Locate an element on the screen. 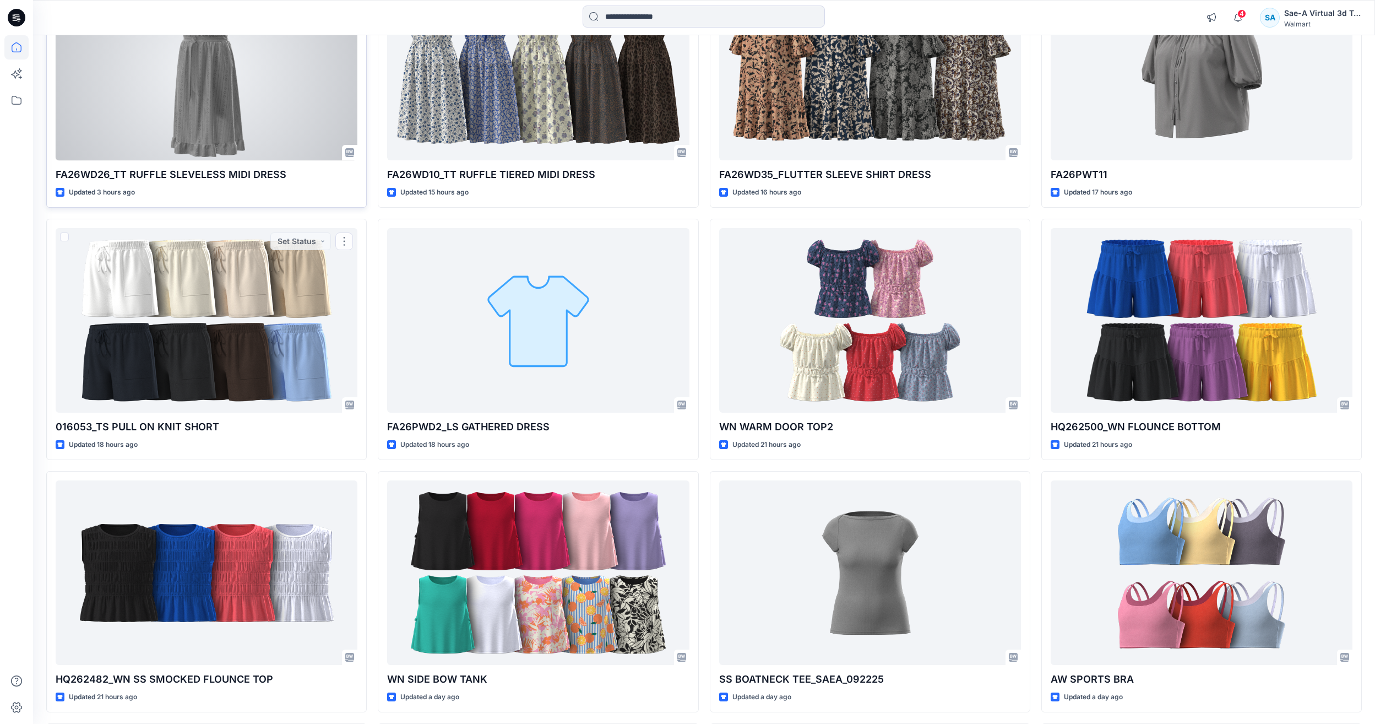 The width and height of the screenshot is (1375, 724). p: FA26WD26_TT RUFFLE SLEVELESS MIDI DRESS is located at coordinates (206, 175).